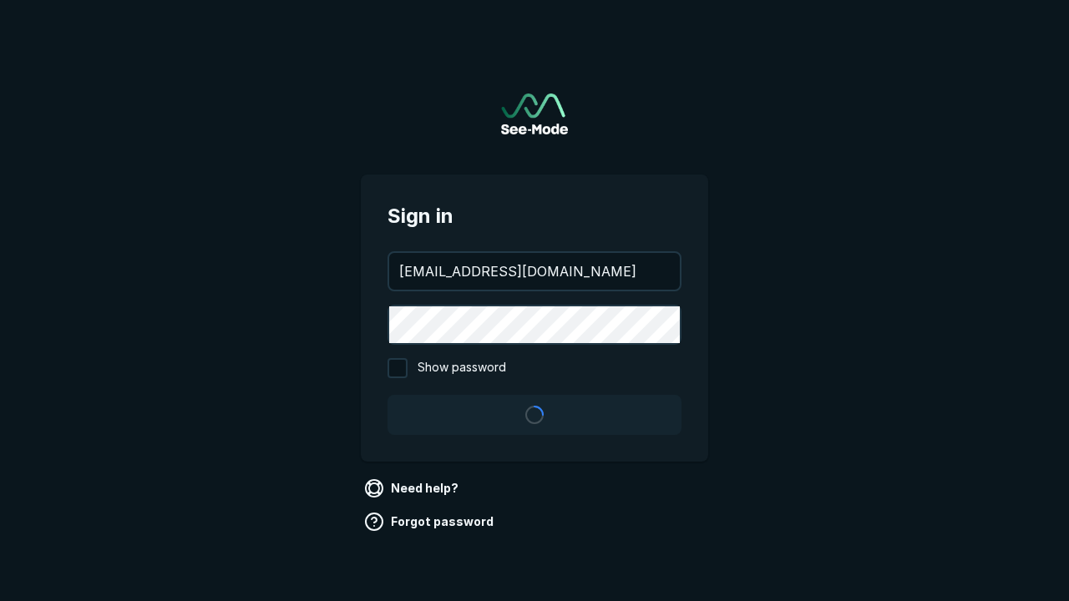 The height and width of the screenshot is (601, 1069). What do you see at coordinates (462, 368) in the screenshot?
I see `span: Show password` at bounding box center [462, 368].